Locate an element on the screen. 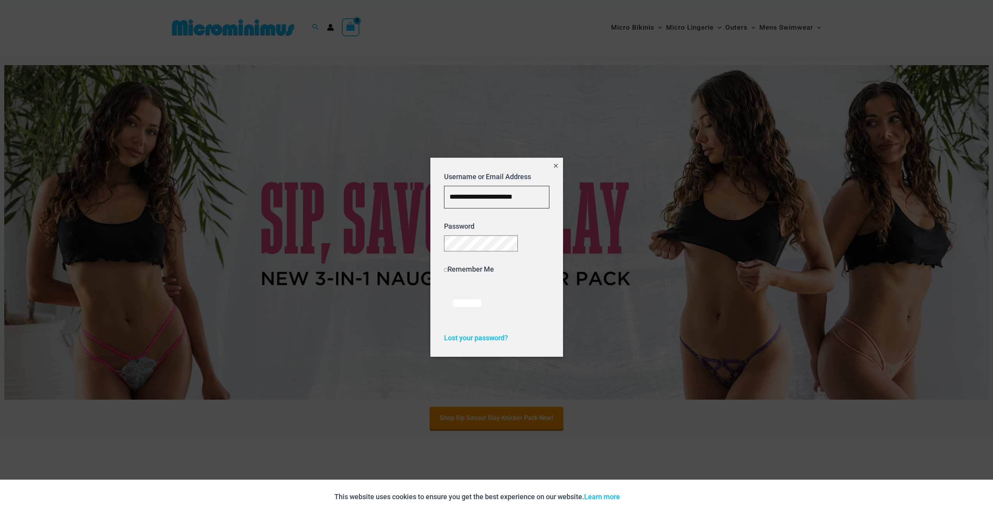  button: Accept is located at coordinates (642, 497).